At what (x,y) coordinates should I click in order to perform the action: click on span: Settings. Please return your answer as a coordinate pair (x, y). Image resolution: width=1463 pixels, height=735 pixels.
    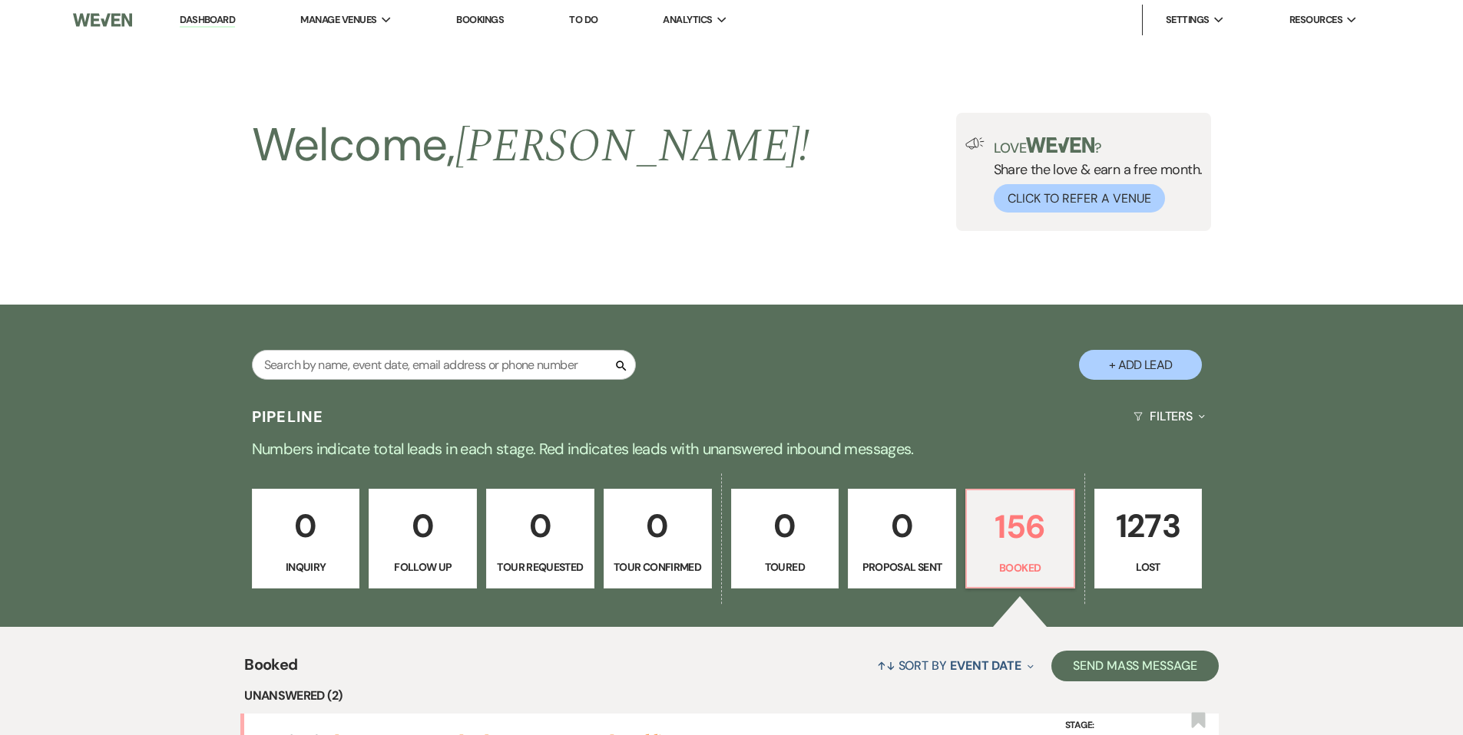
    Looking at the image, I should click on (1187, 20).